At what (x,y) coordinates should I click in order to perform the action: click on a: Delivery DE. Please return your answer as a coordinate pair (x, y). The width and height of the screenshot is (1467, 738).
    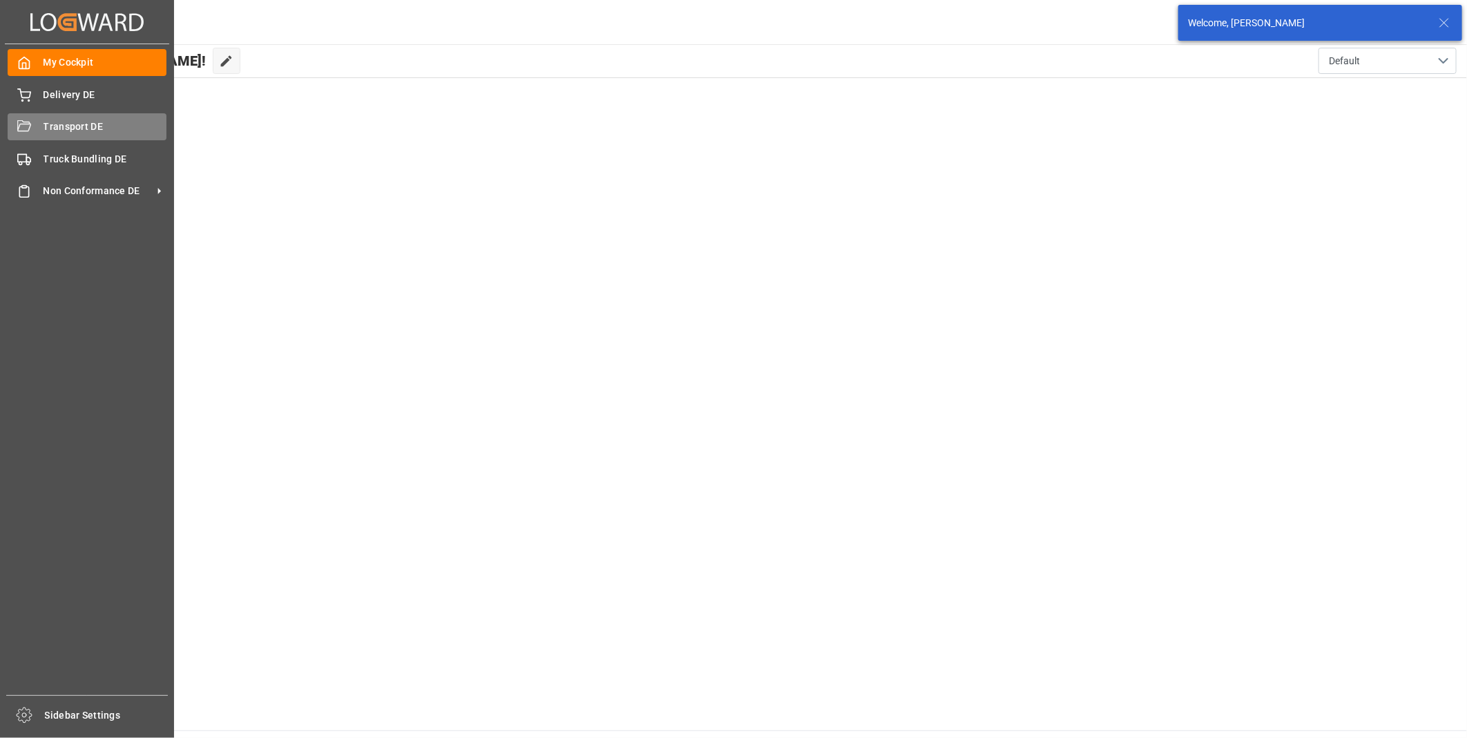
    Looking at the image, I should click on (87, 94).